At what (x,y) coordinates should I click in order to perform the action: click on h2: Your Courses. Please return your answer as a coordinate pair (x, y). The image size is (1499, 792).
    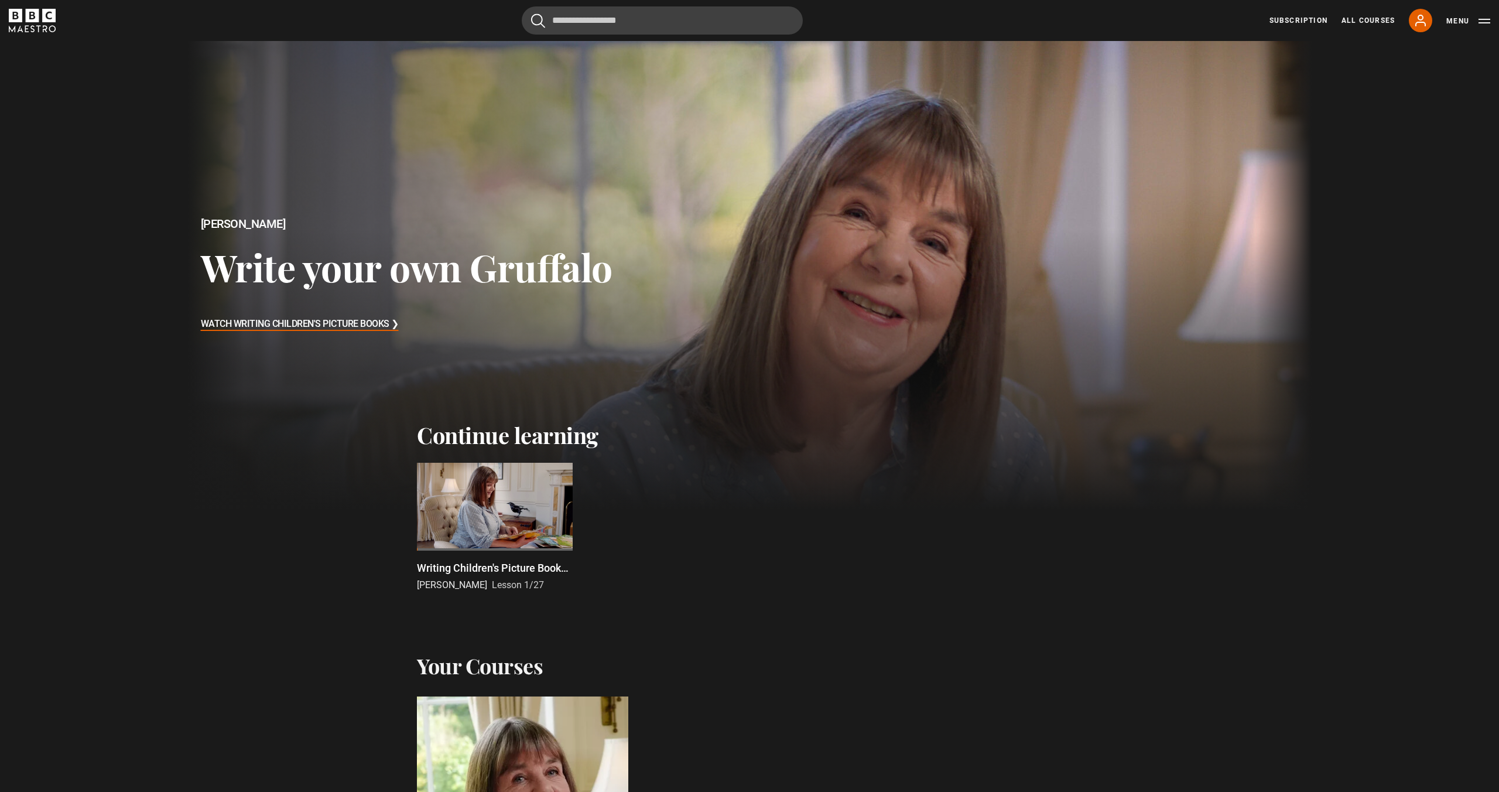
    Looking at the image, I should click on (480, 665).